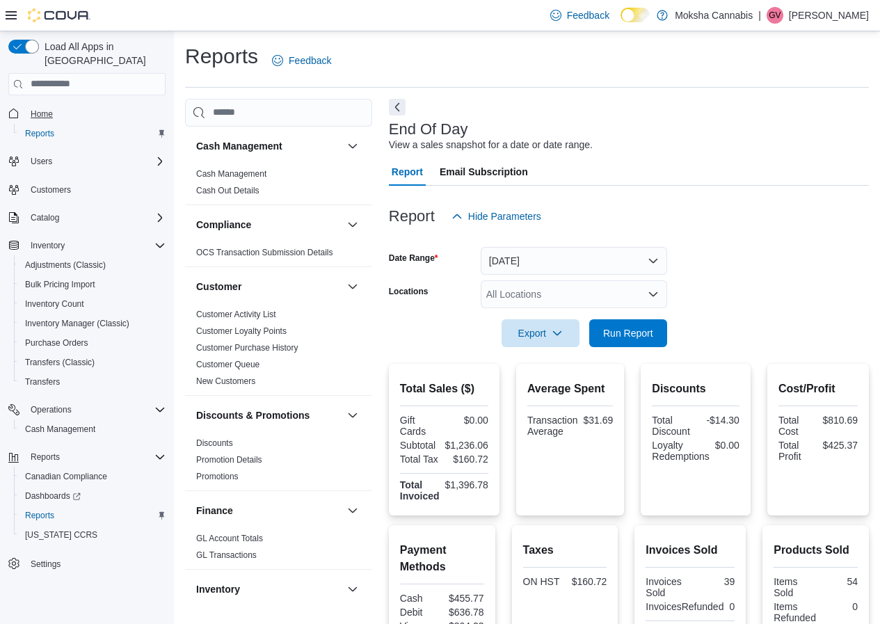 This screenshot has width=880, height=624. I want to click on div: $636.78, so click(464, 613).